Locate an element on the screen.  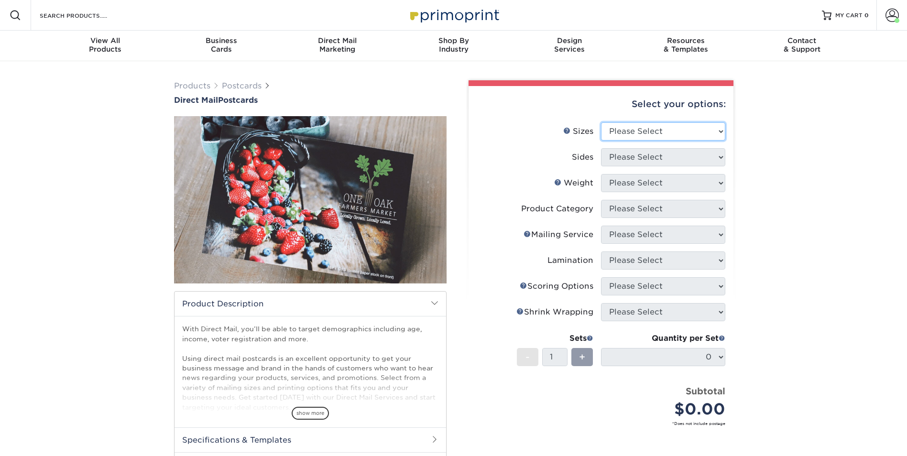
div: Shrink Wrapping is located at coordinates (555, 312).